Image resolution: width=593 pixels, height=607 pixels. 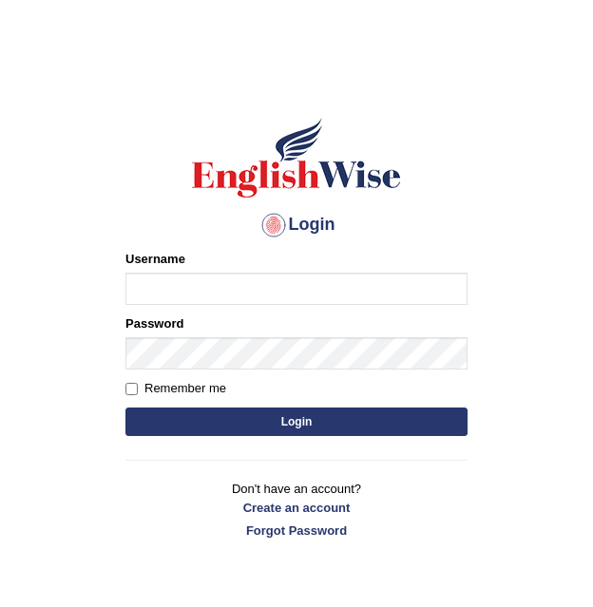 What do you see at coordinates (296, 225) in the screenshot?
I see `h4: Login` at bounding box center [296, 225].